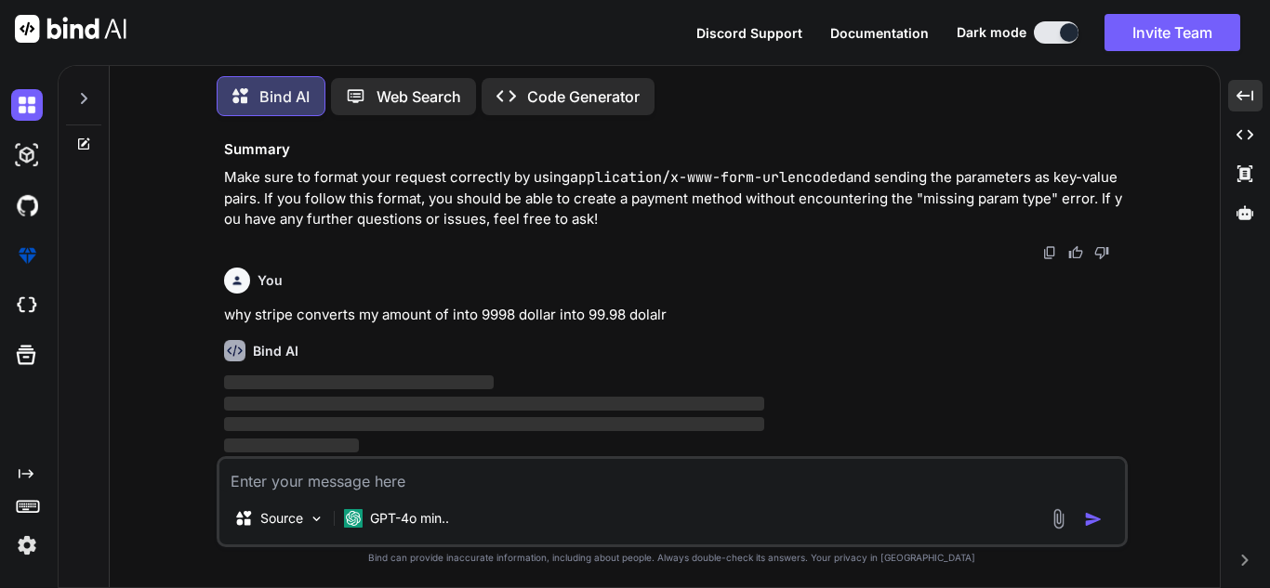  What do you see at coordinates (674, 150) in the screenshot?
I see `h3: Summary` at bounding box center [674, 150].